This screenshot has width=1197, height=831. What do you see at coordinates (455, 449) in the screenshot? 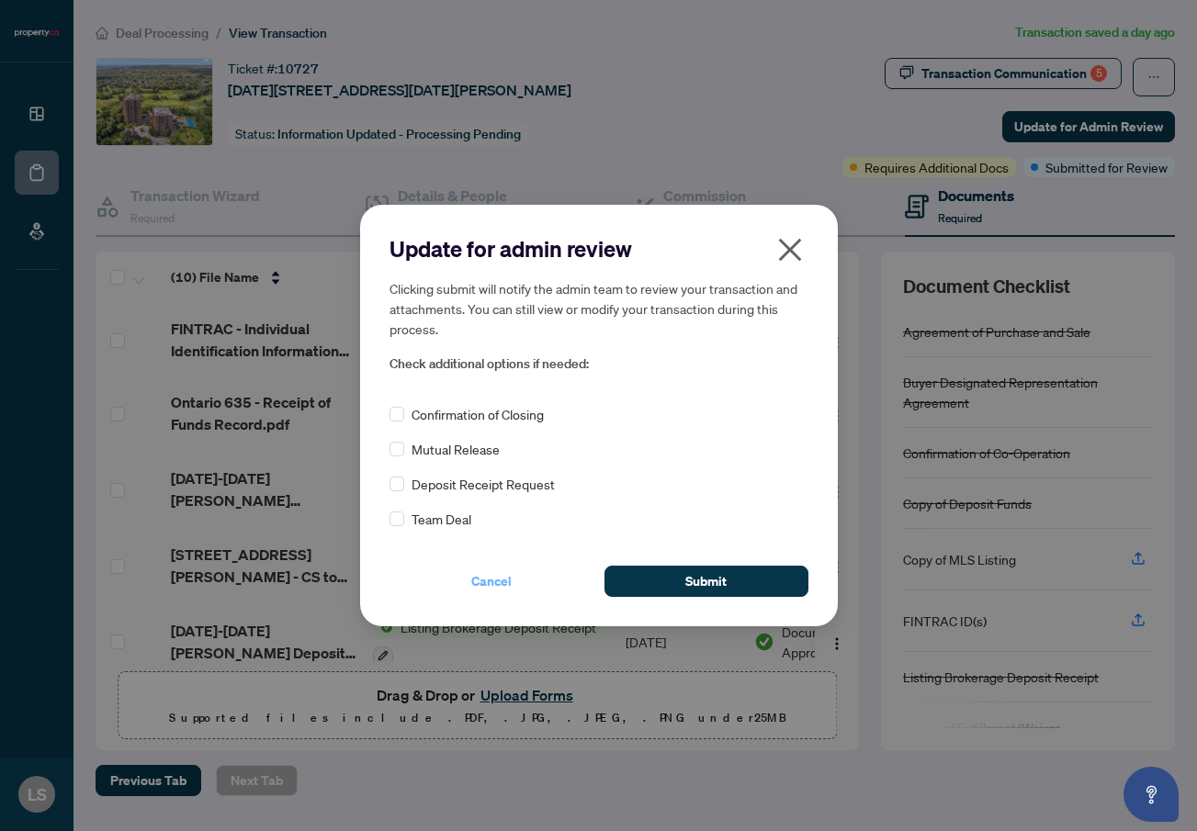
I see `span: Mutual Release` at bounding box center [455, 449].